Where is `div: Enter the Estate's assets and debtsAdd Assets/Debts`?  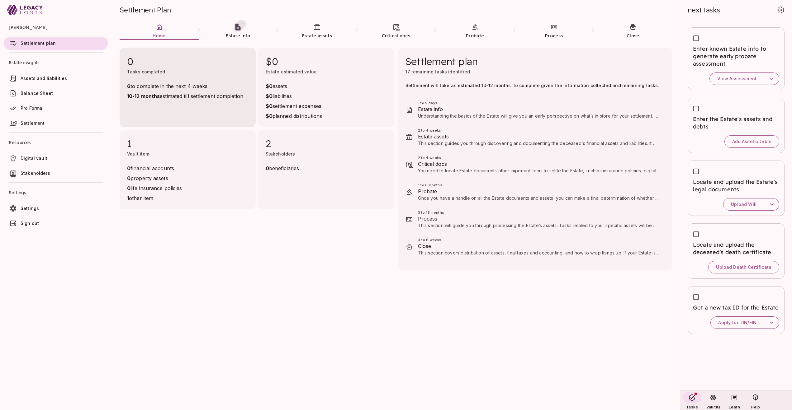 div: Enter the Estate's assets and debtsAdd Assets/Debts is located at coordinates (736, 126).